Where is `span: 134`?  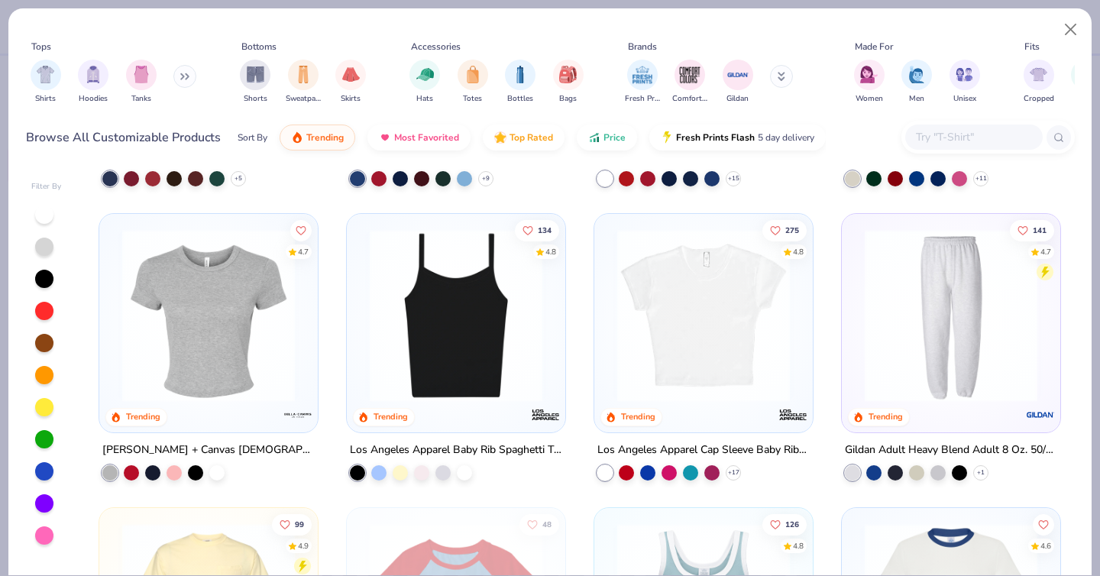 span: 134 is located at coordinates (545, 230).